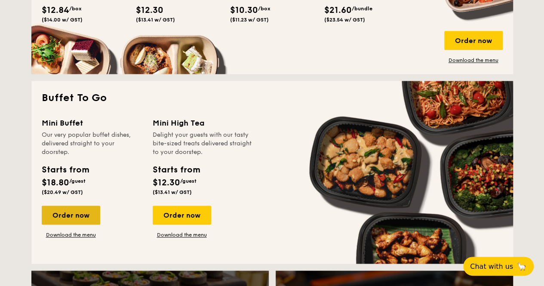 The width and height of the screenshot is (544, 286). I want to click on span: $10.30, so click(244, 10).